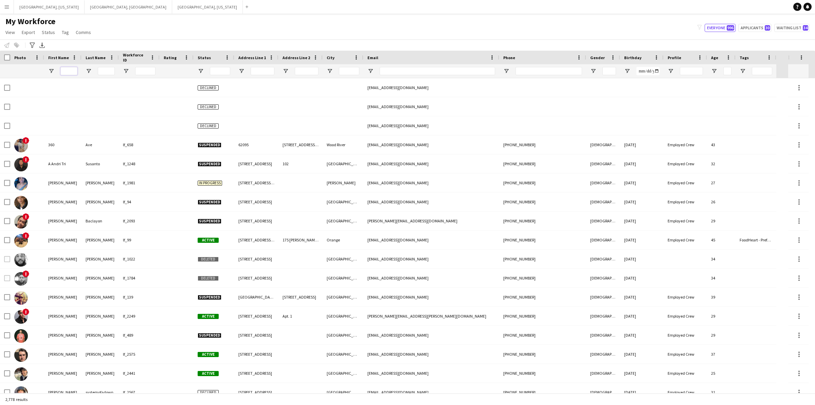 This screenshot has width=815, height=405. Describe the element at coordinates (744, 57) in the screenshot. I see `span: Tags` at that location.